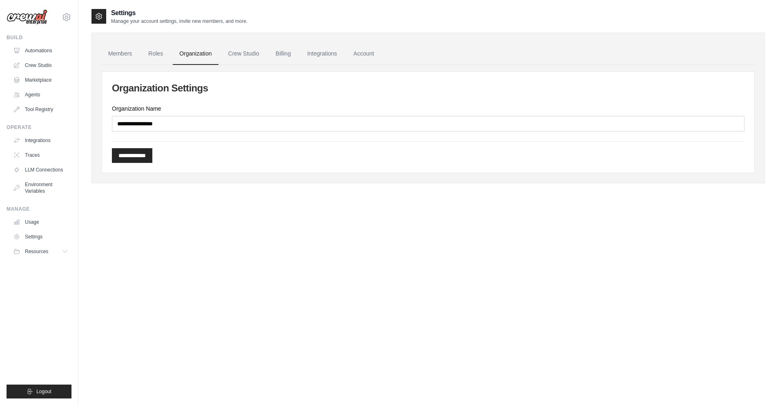  Describe the element at coordinates (364, 54) in the screenshot. I see `a: Account` at that location.